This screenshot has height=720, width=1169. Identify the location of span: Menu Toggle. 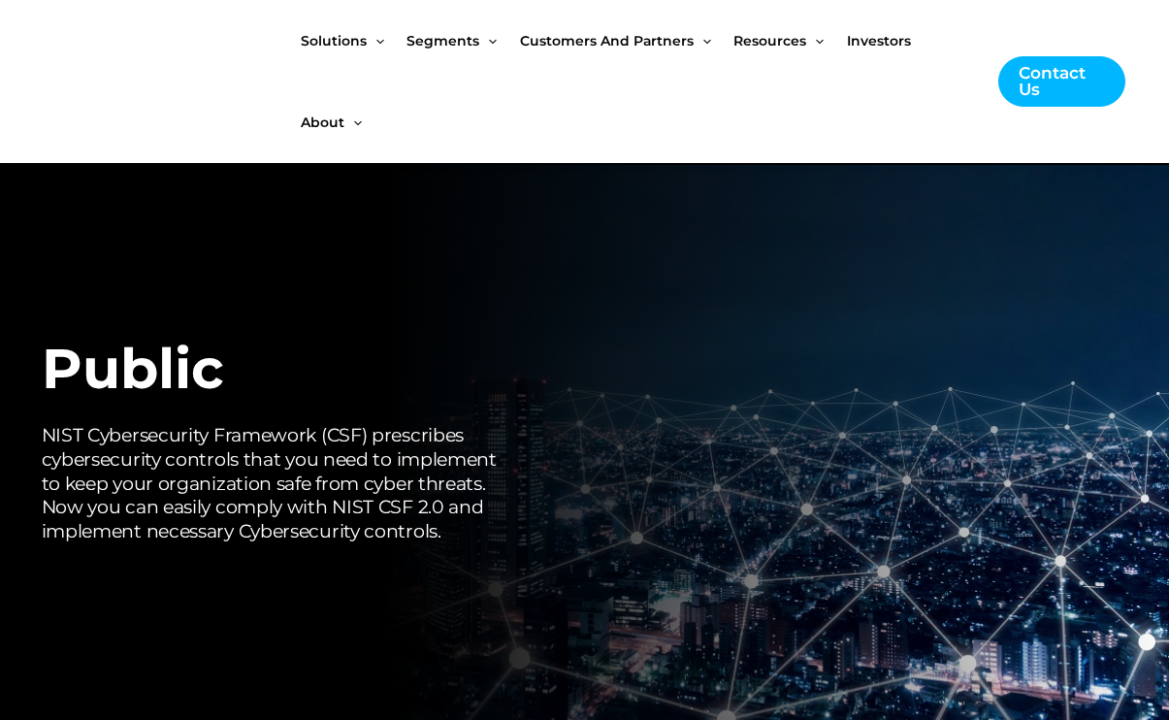
(353, 122).